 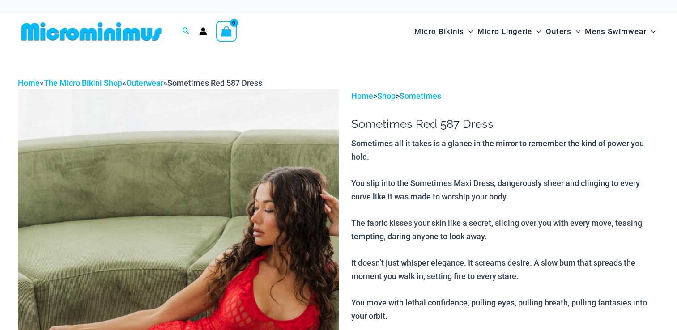 What do you see at coordinates (420, 96) in the screenshot?
I see `a: Sometimes` at bounding box center [420, 96].